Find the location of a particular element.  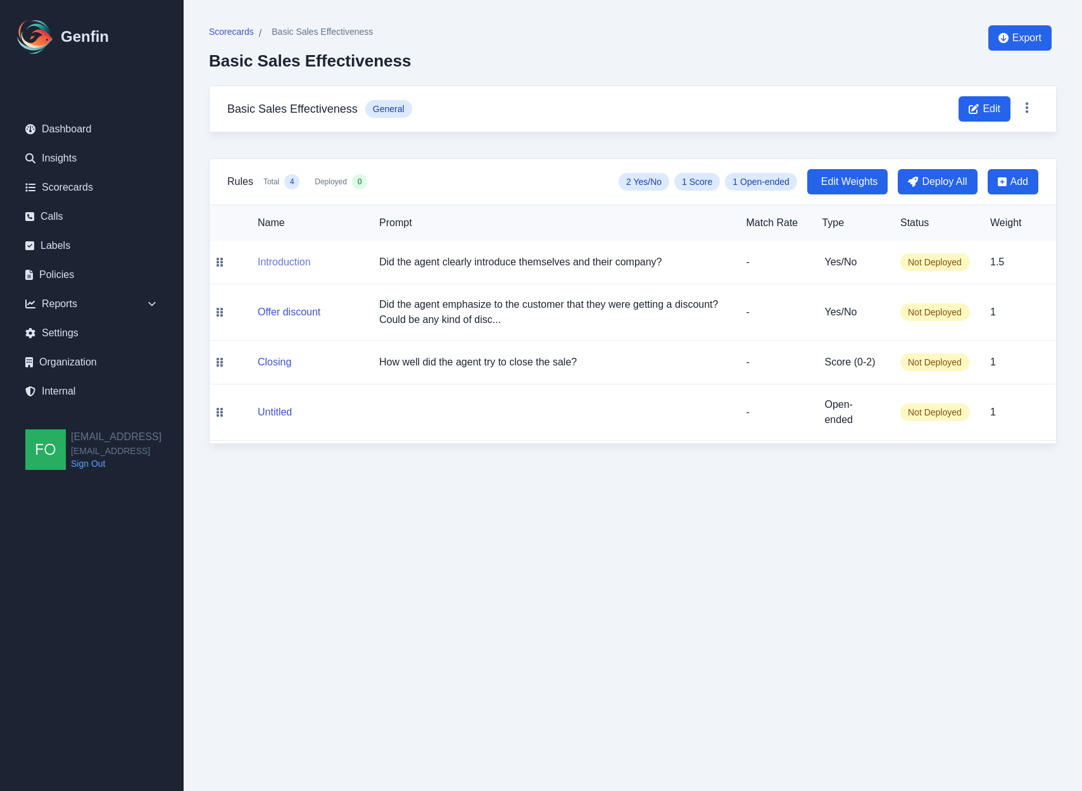

a: Introduction is located at coordinates (284, 261).